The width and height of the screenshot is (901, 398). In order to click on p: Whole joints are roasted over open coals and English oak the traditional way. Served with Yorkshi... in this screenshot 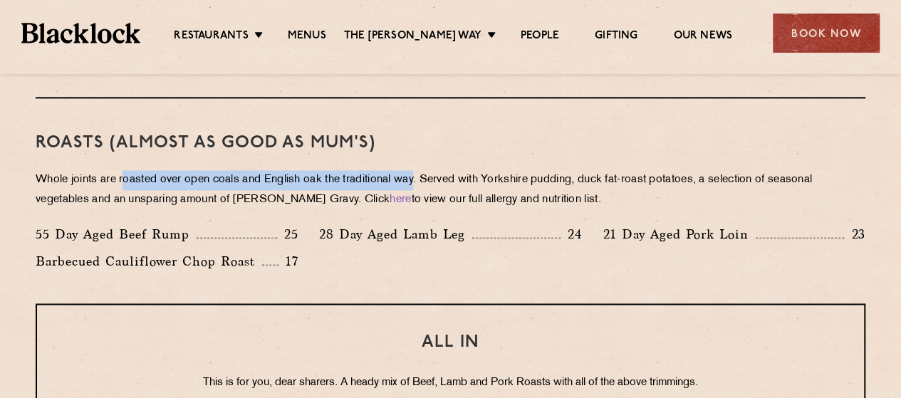, I will do `click(450, 190)`.